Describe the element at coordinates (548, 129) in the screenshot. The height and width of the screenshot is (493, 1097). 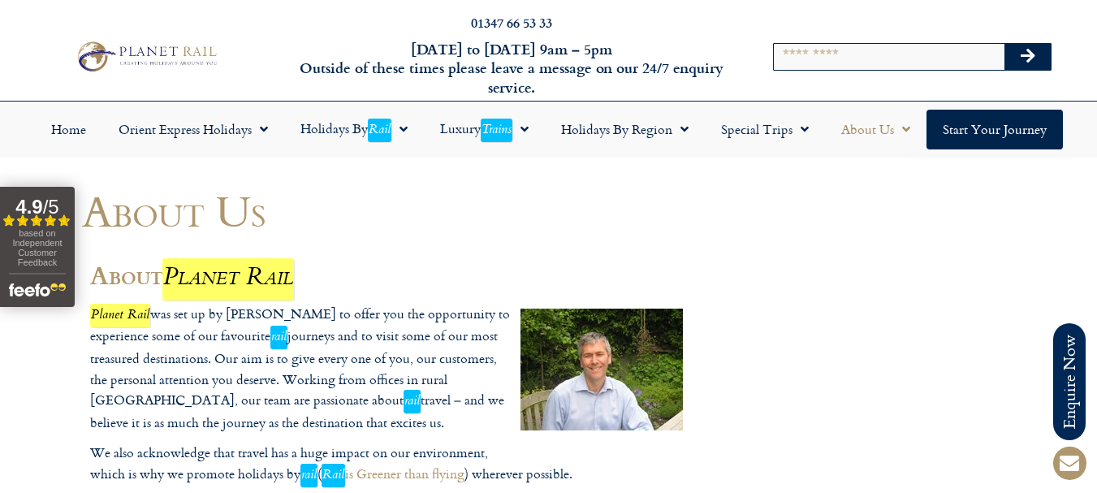
I see `nav: Menu` at that location.